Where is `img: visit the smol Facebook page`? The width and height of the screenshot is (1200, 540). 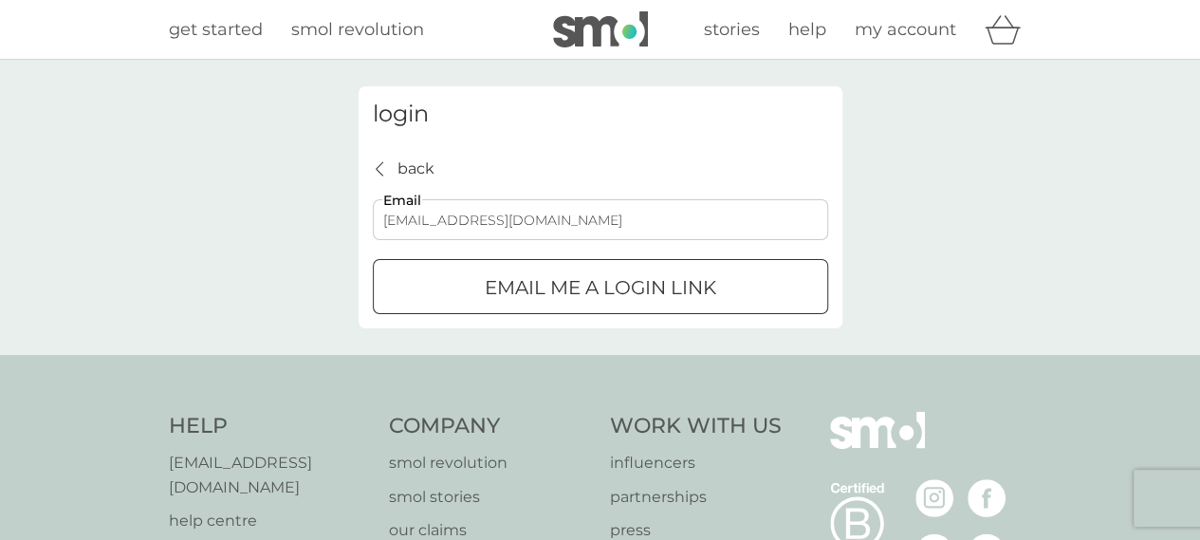 img: visit the smol Facebook page is located at coordinates (987, 498).